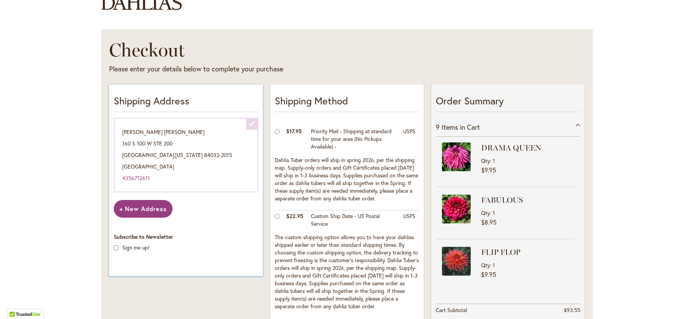  What do you see at coordinates (438, 127) in the screenshot?
I see `span: 9` at bounding box center [438, 127].